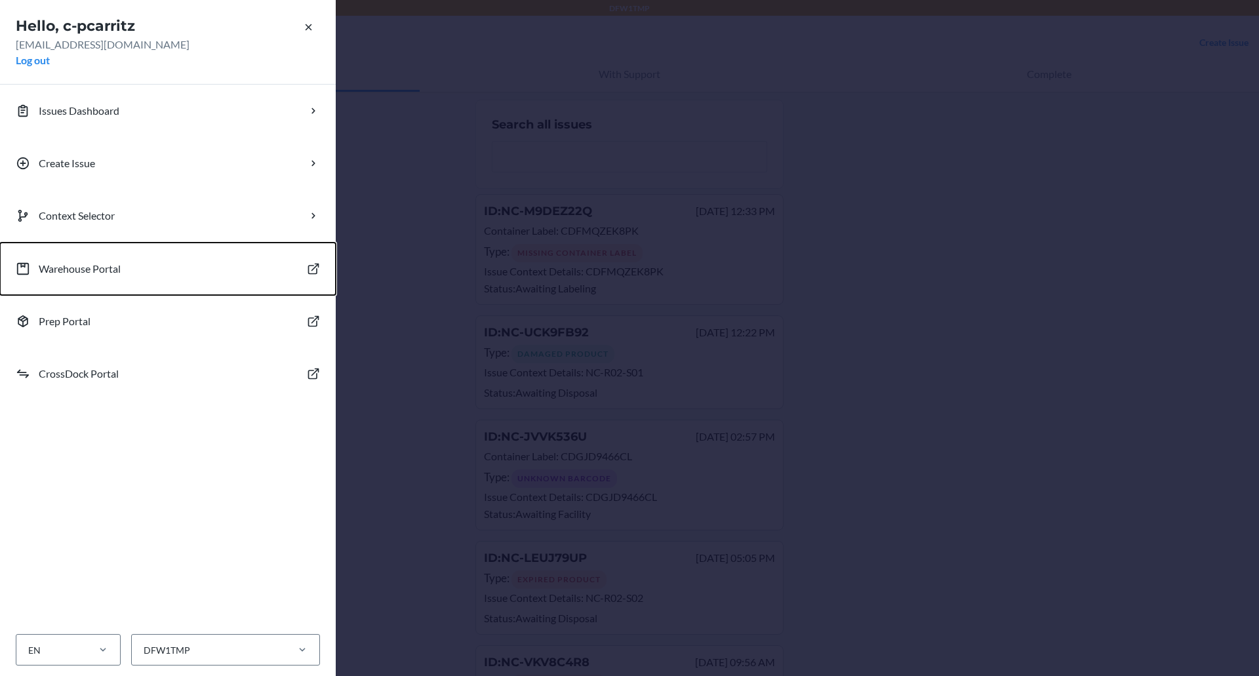 The image size is (1259, 676). I want to click on input: DFW1TMP, so click(143, 650).